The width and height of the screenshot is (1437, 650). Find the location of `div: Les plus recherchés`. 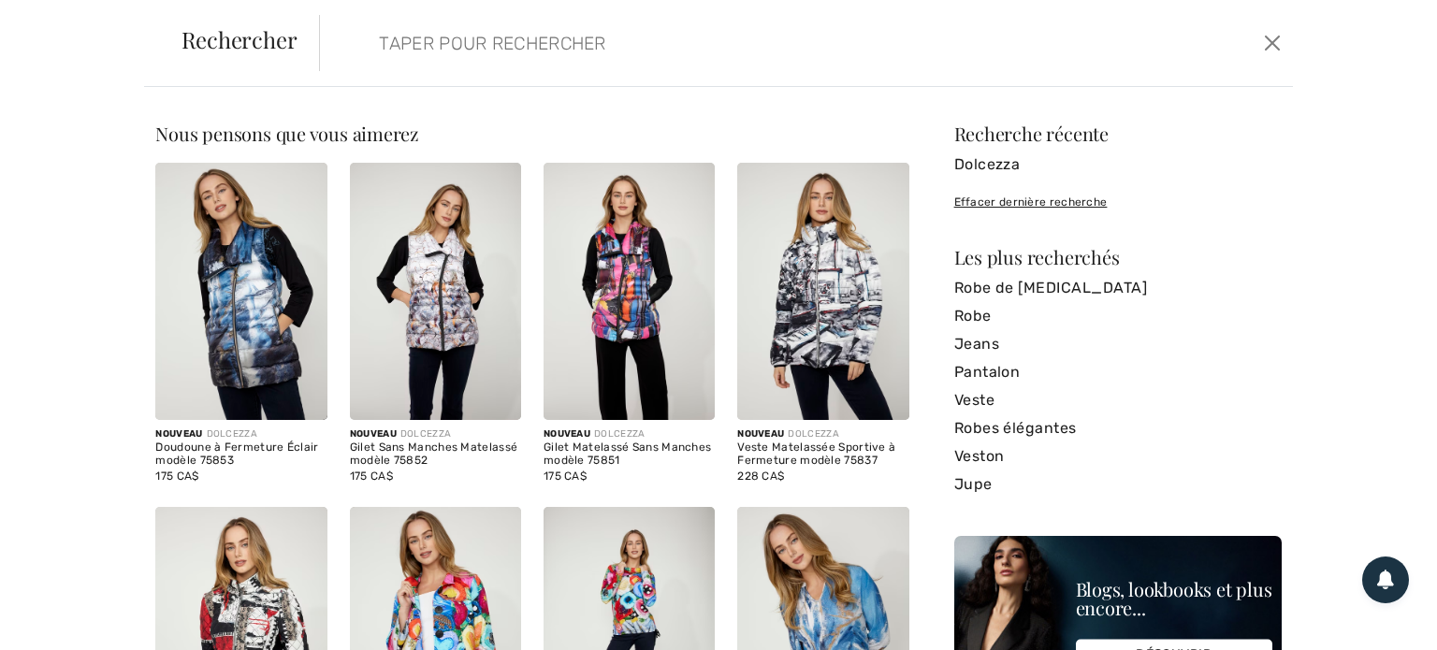

div: Les plus recherchés is located at coordinates (1118, 257).